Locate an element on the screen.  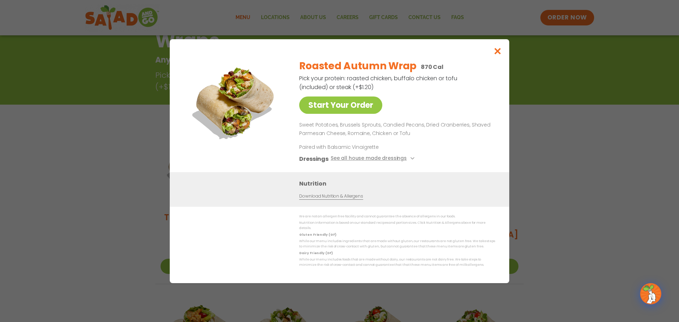
p: While our menu includes foods that are made without dairy, our restaurants are not dairy free. We... is located at coordinates (397, 262).